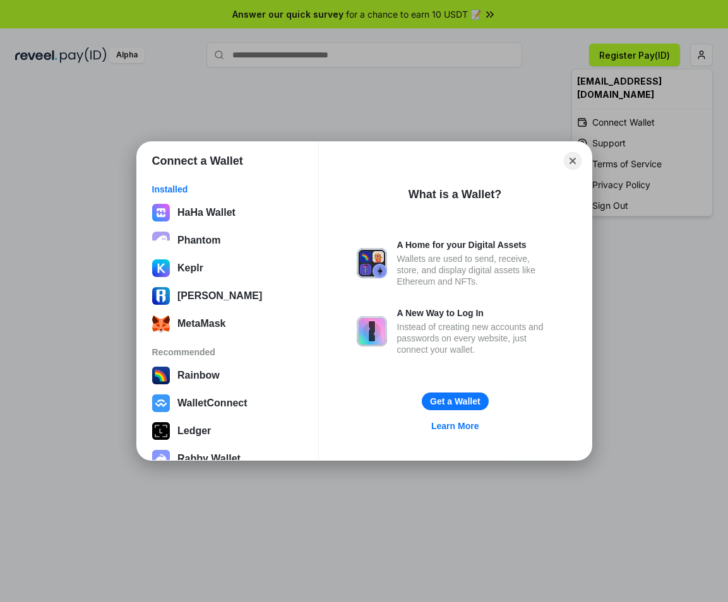  Describe the element at coordinates (161, 268) in the screenshot. I see `img: ByMCUfJCc2WaAAAAAElFTkSuQmCC` at that location.